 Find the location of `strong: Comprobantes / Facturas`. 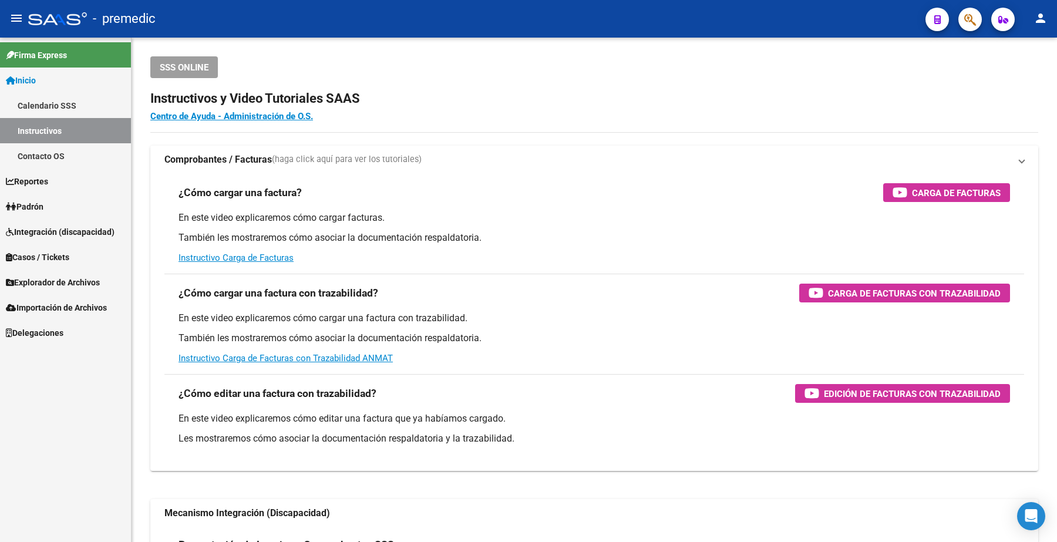

strong: Comprobantes / Facturas is located at coordinates (218, 160).